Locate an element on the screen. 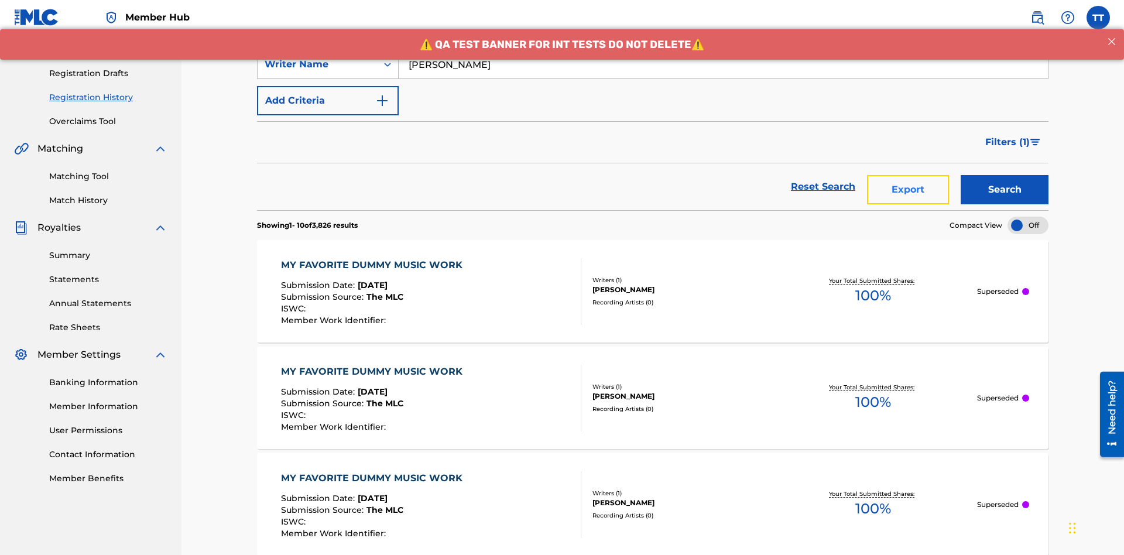 The image size is (1124, 555). img: Royalties is located at coordinates (21, 228).